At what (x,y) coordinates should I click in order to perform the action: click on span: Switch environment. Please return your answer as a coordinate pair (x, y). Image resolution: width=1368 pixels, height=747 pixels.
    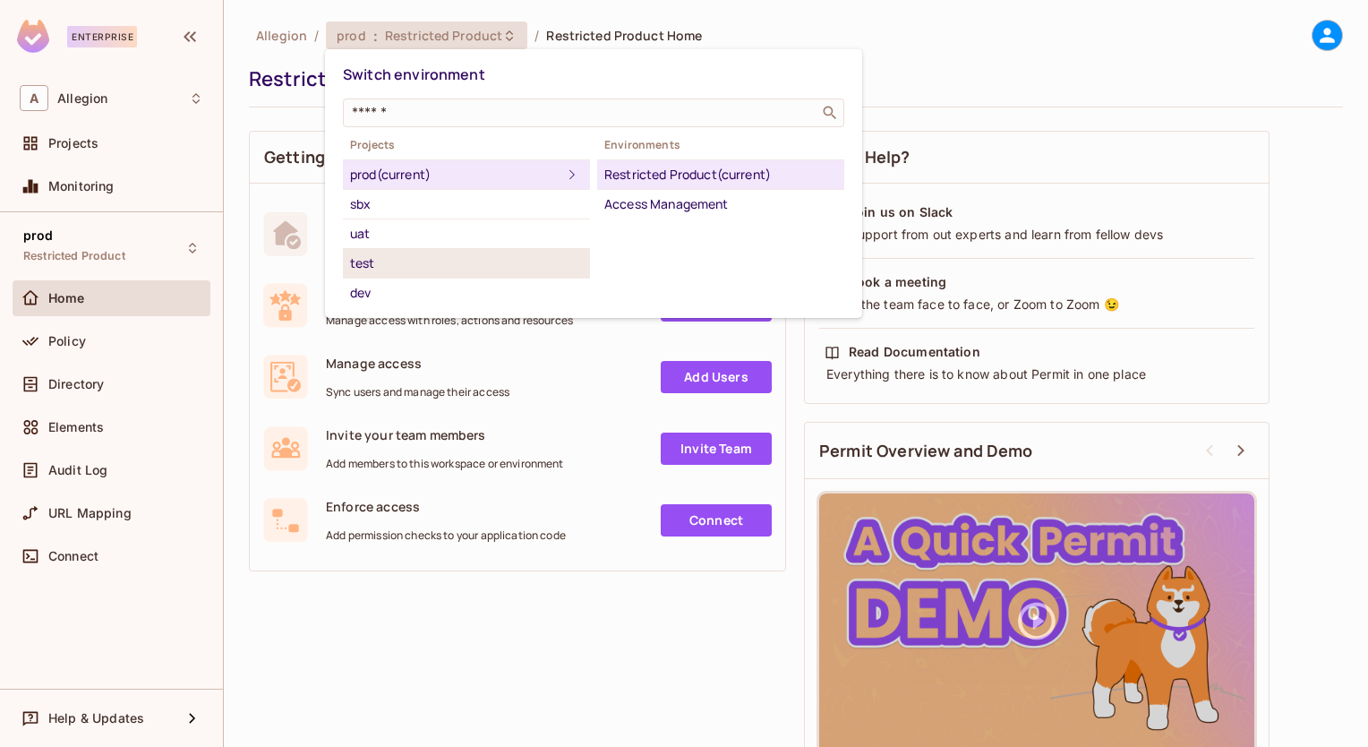
    Looking at the image, I should click on (414, 74).